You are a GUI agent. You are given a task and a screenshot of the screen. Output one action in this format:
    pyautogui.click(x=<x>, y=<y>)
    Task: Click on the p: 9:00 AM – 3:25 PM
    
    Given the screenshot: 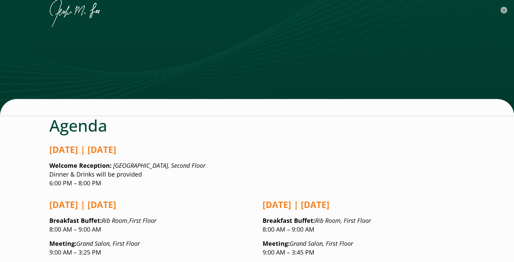 What is the action you would take?
    pyautogui.click(x=150, y=248)
    